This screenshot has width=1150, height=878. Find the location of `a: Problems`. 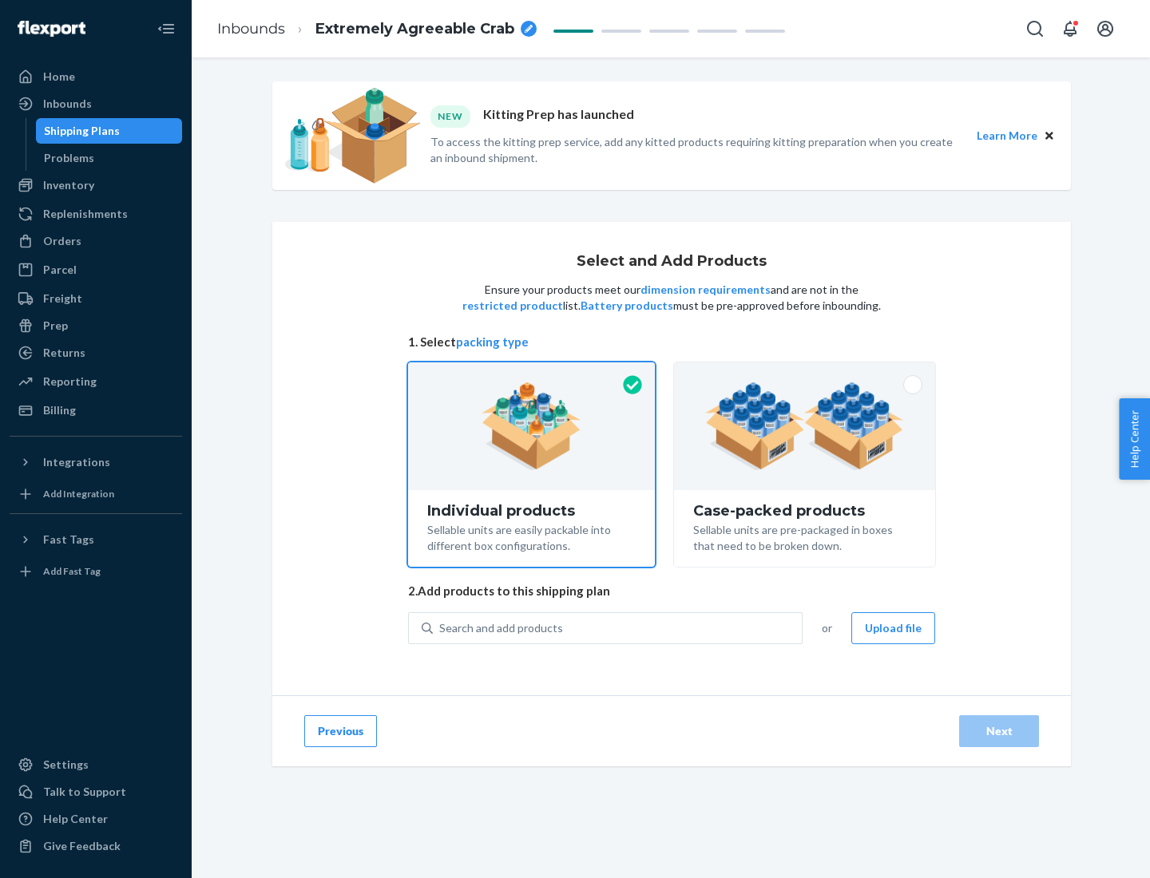

a: Problems is located at coordinates (109, 158).